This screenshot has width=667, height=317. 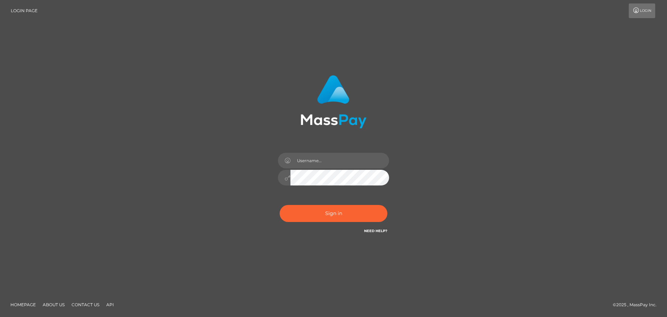 I want to click on a: API, so click(x=110, y=304).